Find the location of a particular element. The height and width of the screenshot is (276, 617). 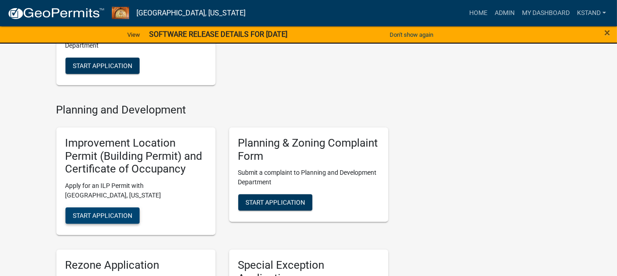

h5: Rezone Application is located at coordinates (136, 265).